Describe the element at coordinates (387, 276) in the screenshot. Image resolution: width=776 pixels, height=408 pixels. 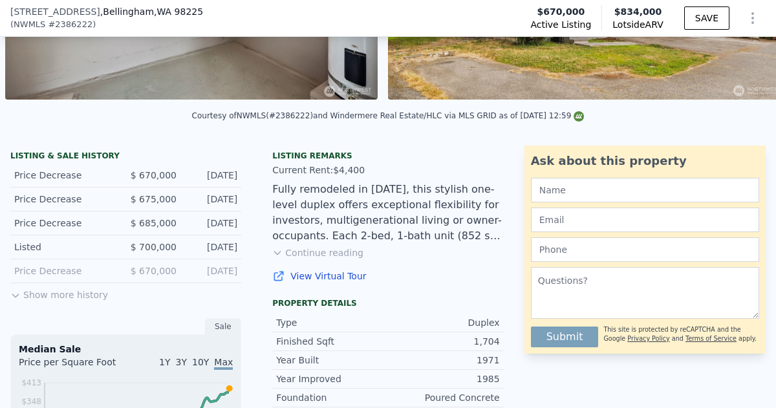
I see `a: View Virtual Tour` at that location.